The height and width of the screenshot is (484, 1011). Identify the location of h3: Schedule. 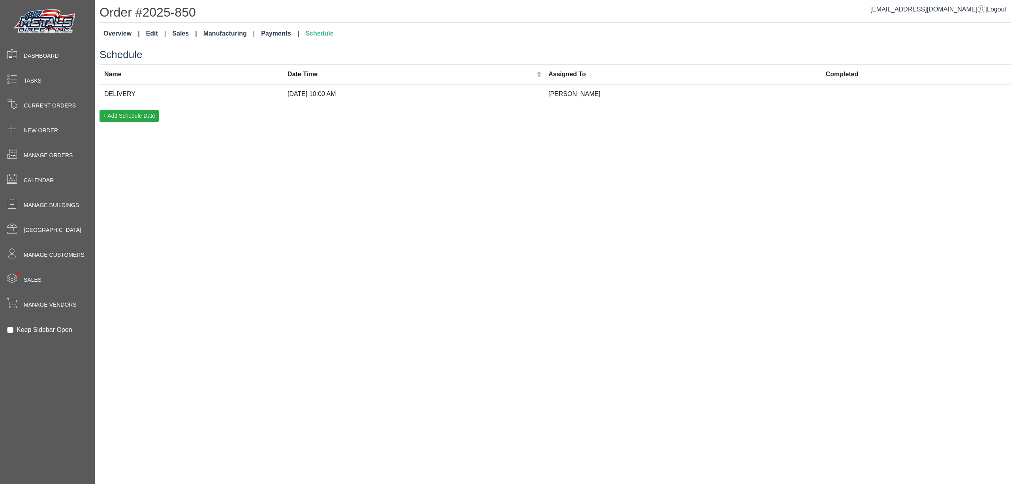
(555, 55).